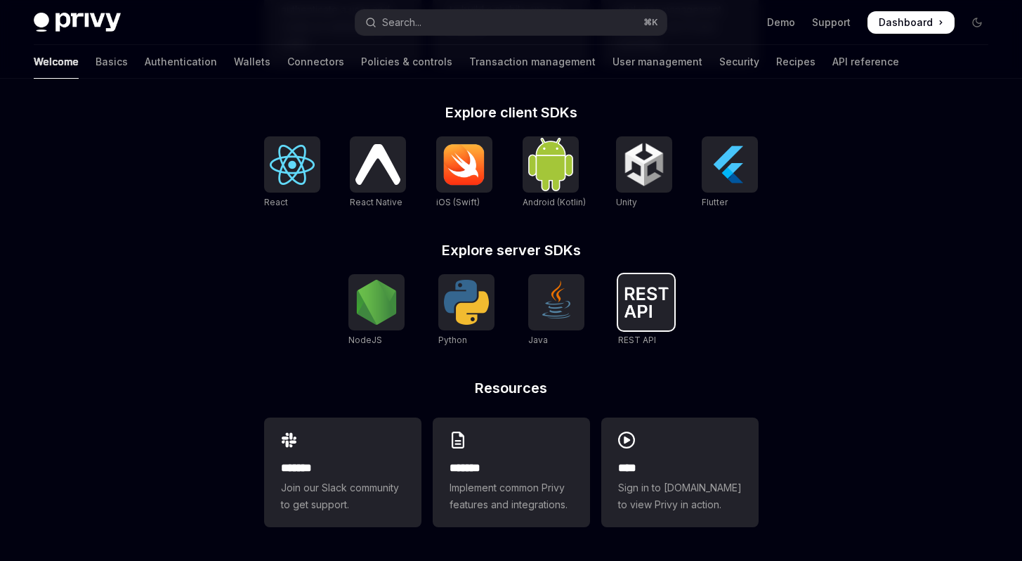  I want to click on img: REST API, so click(646, 302).